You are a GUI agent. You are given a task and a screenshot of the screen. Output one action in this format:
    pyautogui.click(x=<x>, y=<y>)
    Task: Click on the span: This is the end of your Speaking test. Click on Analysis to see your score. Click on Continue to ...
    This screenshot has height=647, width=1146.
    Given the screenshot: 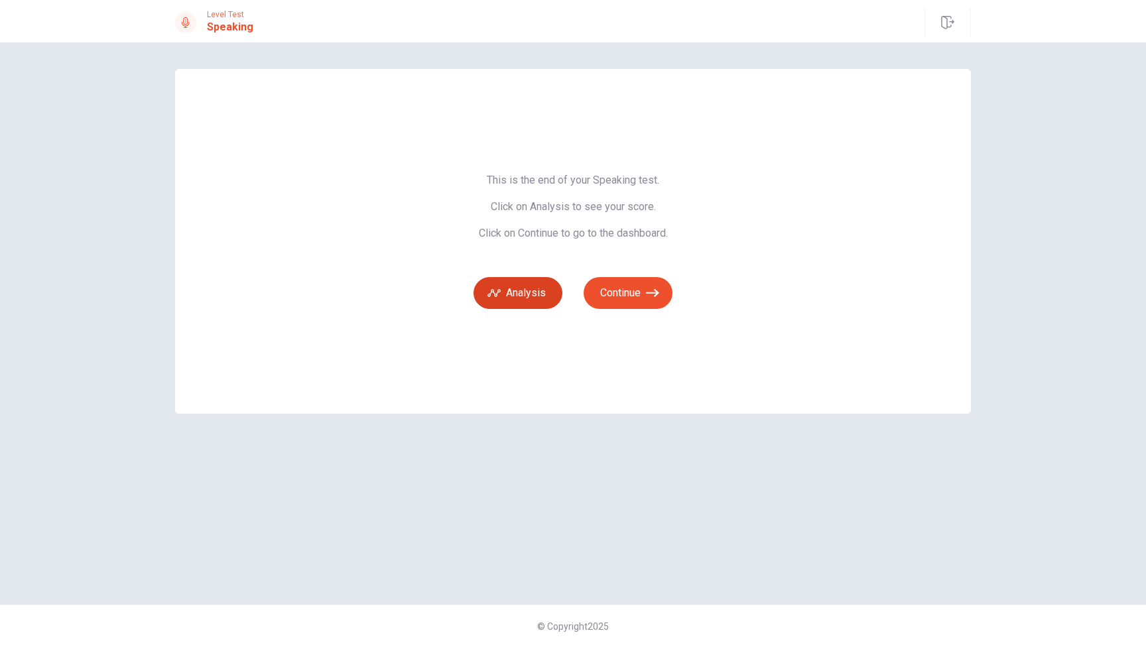 What is the action you would take?
    pyautogui.click(x=573, y=207)
    